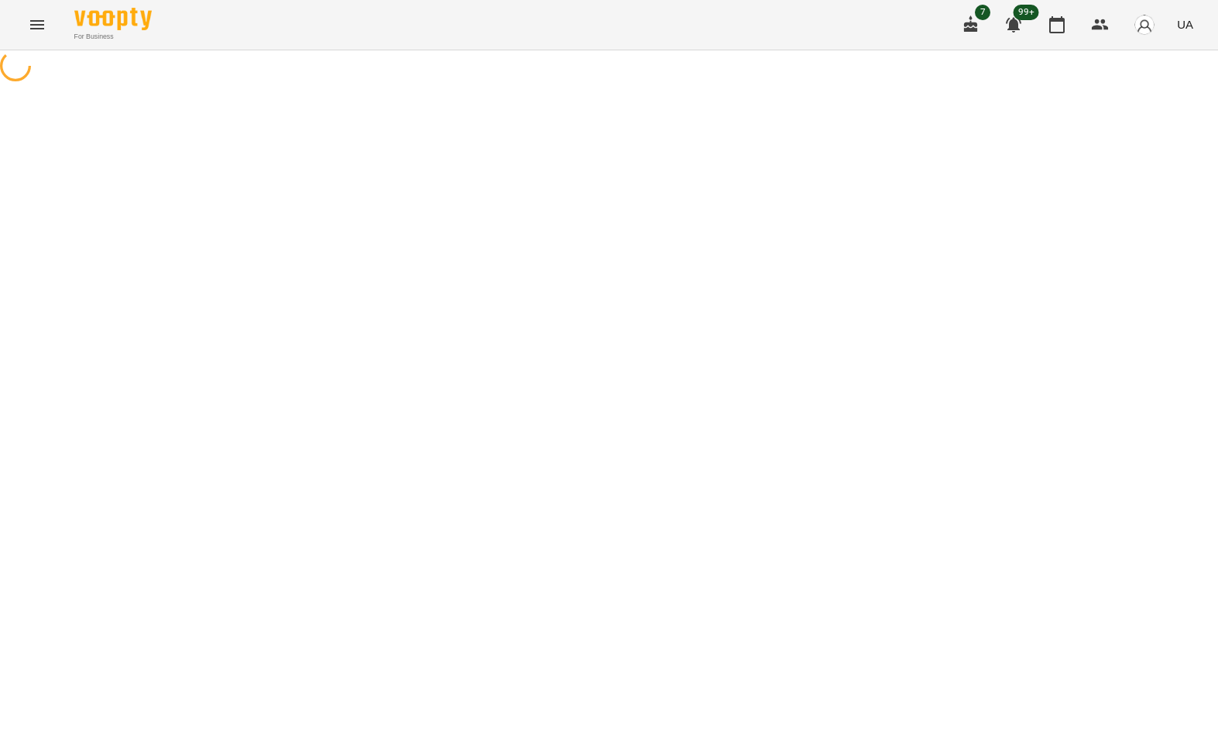  Describe the element at coordinates (37, 25) in the screenshot. I see `button: Menu` at that location.